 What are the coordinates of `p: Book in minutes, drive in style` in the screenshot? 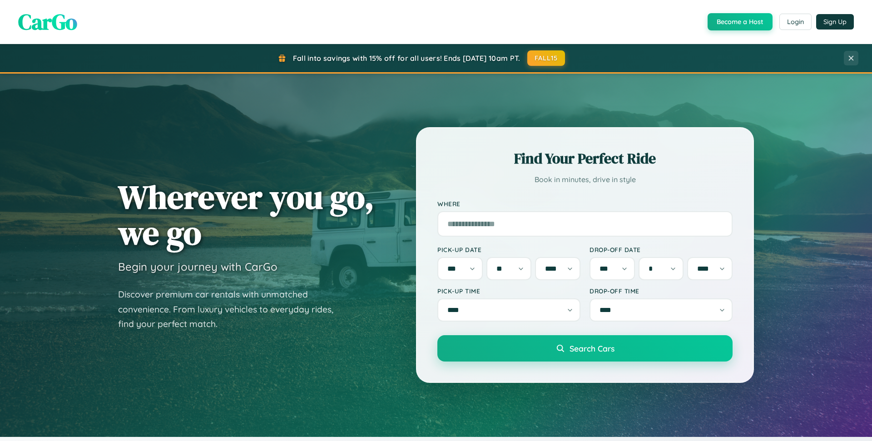 It's located at (585, 179).